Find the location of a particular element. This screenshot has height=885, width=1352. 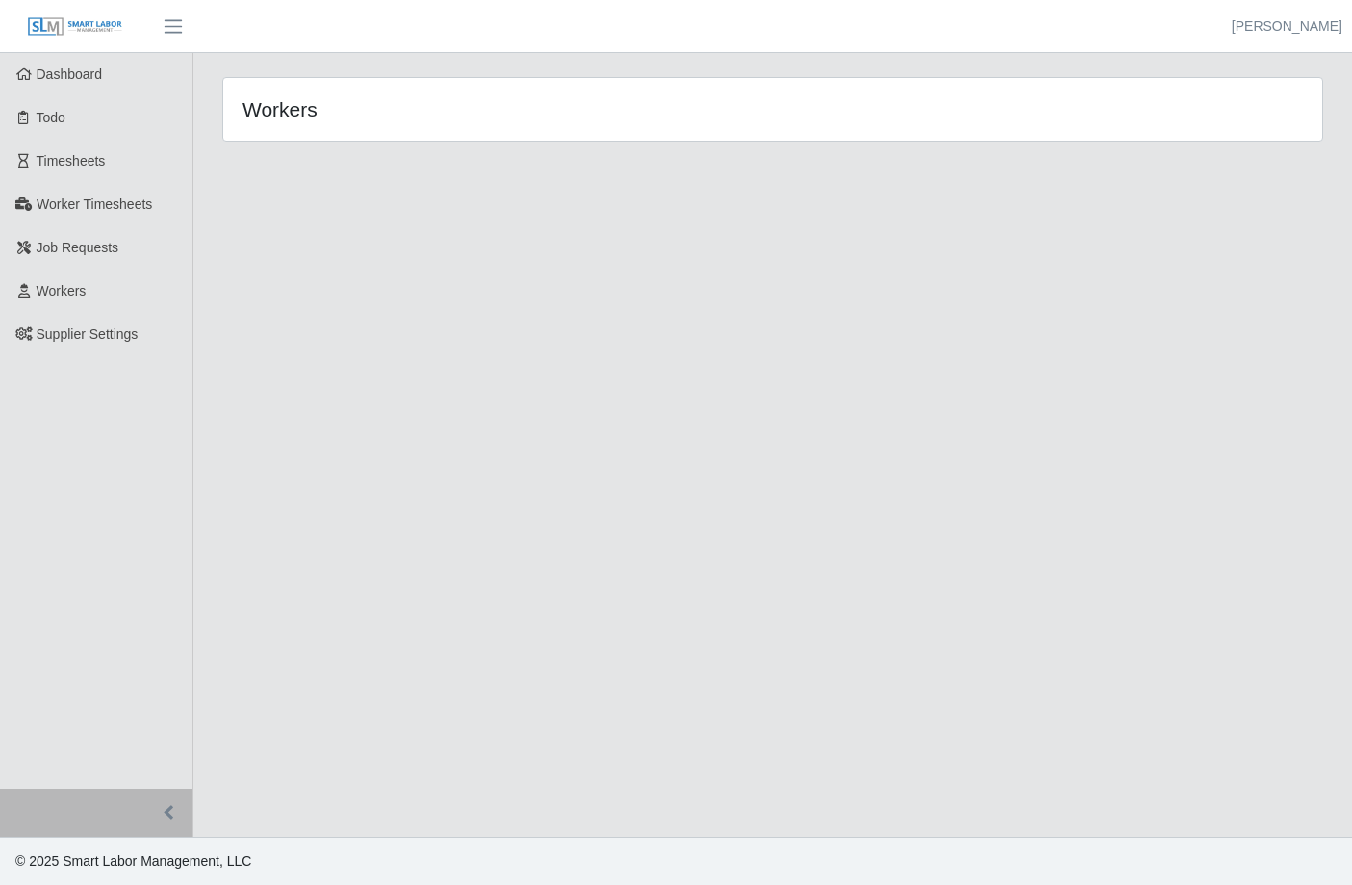

span: Job Requests is located at coordinates (78, 247).